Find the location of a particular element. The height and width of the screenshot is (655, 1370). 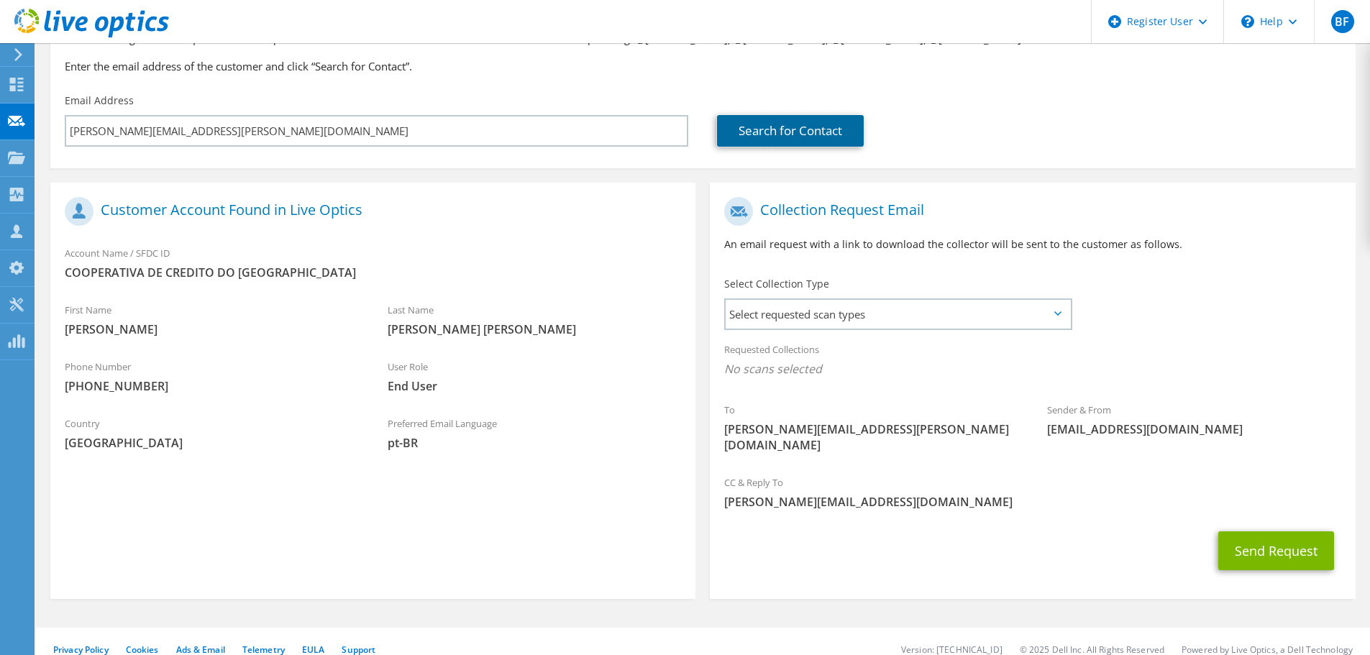

div: Last Name is located at coordinates (535, 319).